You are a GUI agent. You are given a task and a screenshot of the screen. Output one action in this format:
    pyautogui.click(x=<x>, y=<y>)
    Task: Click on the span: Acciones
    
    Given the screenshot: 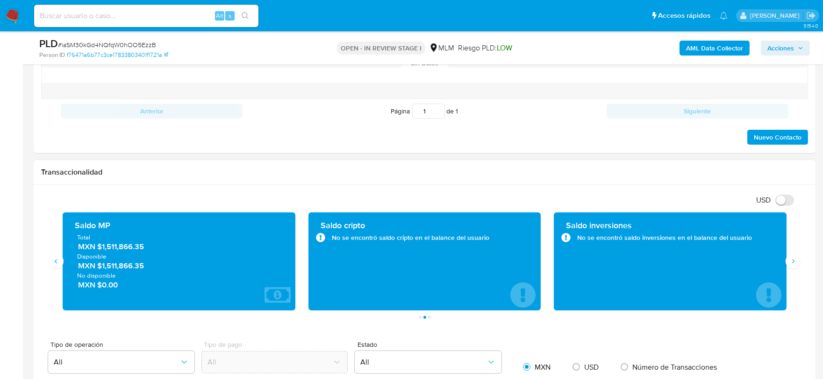 What is the action you would take?
    pyautogui.click(x=780, y=48)
    